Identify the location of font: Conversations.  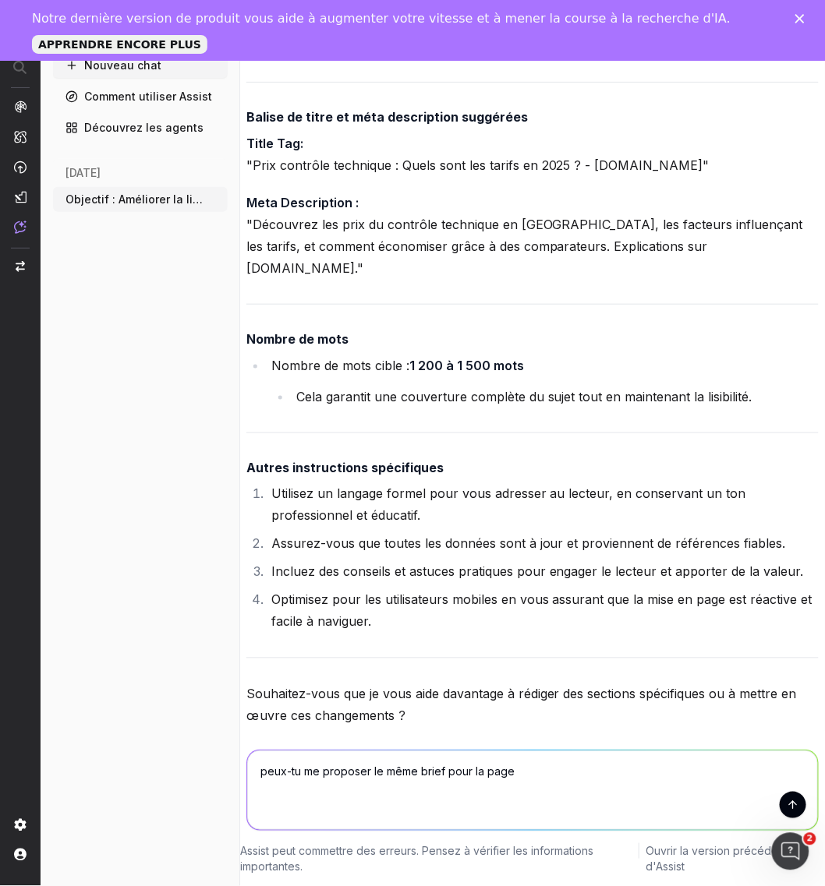
(156, 531).